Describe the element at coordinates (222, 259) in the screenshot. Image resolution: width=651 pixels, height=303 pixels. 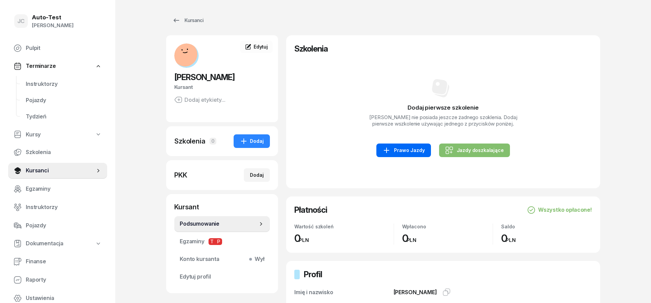
I see `a: Konto kursantaWył` at that location.